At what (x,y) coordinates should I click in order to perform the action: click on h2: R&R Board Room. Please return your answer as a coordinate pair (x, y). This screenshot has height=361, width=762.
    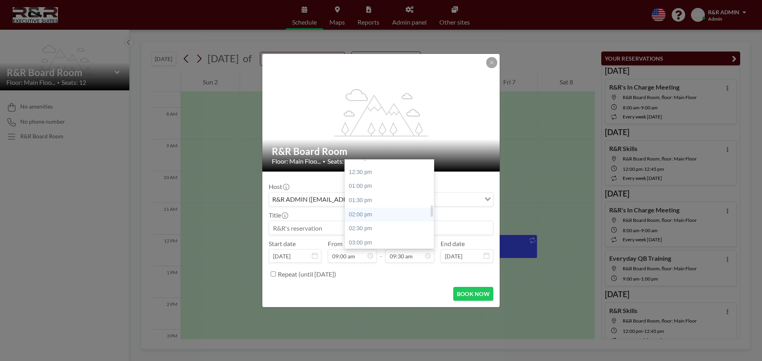
    Looking at the image, I should click on (381, 152).